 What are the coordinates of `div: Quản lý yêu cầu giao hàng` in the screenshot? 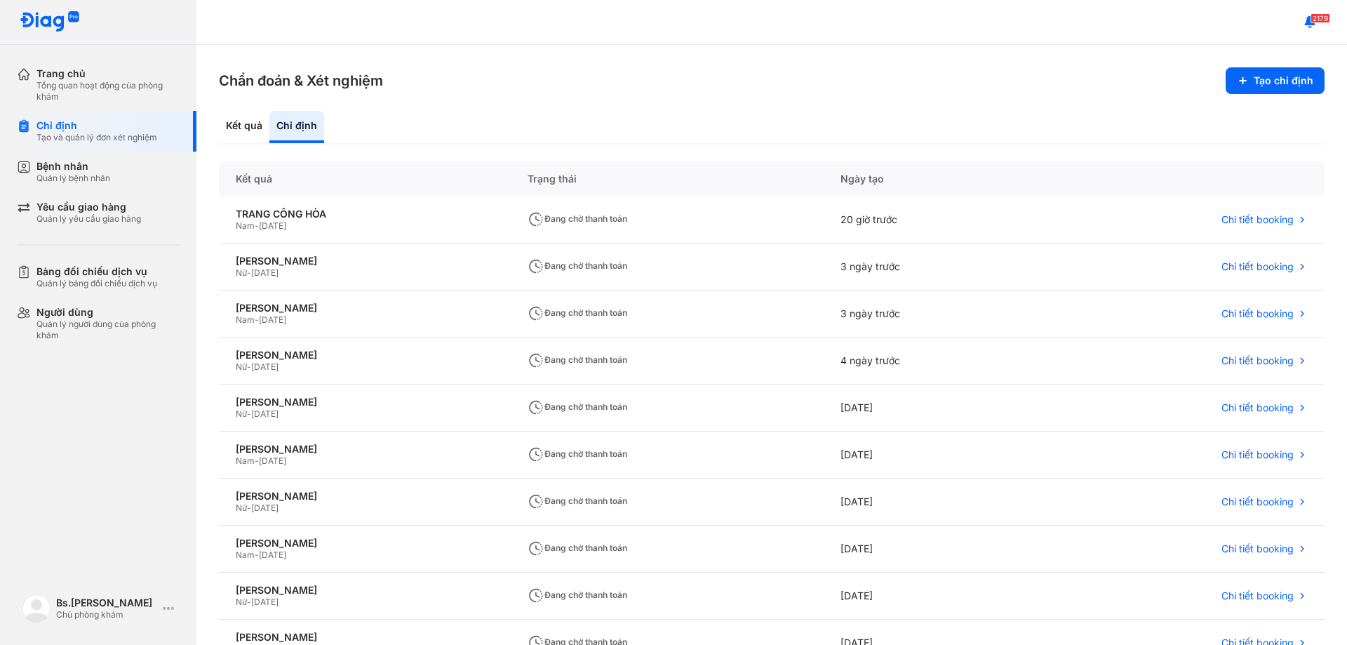 It's located at (88, 219).